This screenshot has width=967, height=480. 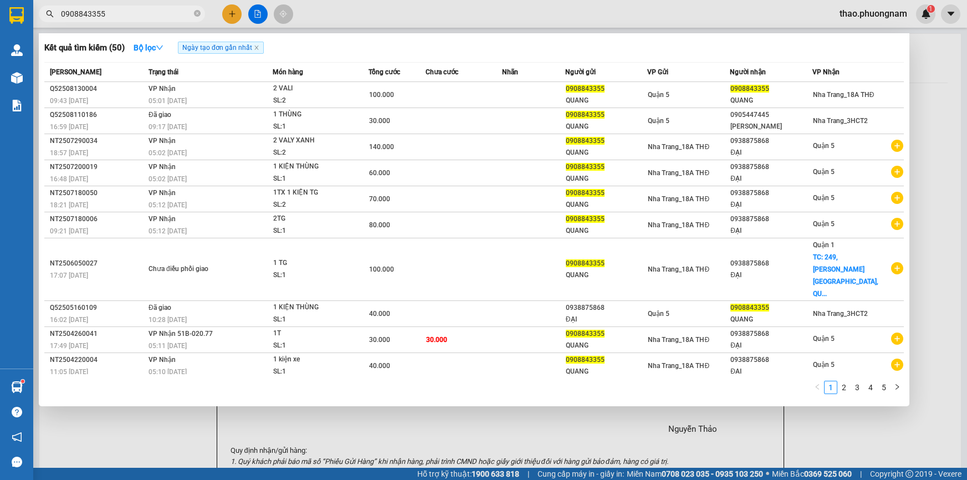 What do you see at coordinates (126, 14) in the screenshot?
I see `input: Tìm tên, số ĐT hoặc mã đơn` at bounding box center [126, 14].